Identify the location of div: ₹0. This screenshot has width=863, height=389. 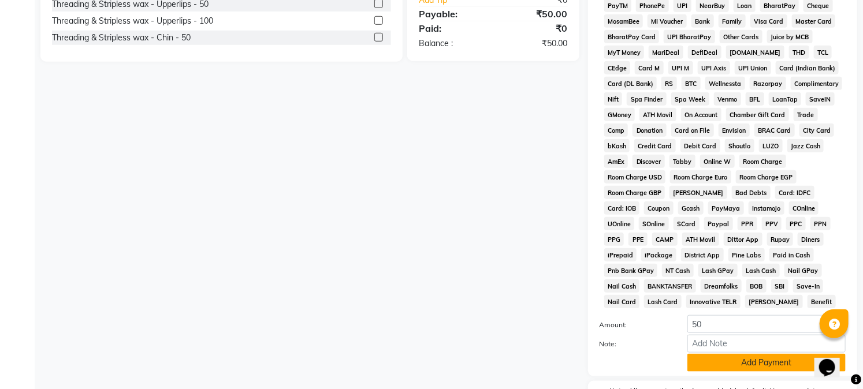
(535, 28).